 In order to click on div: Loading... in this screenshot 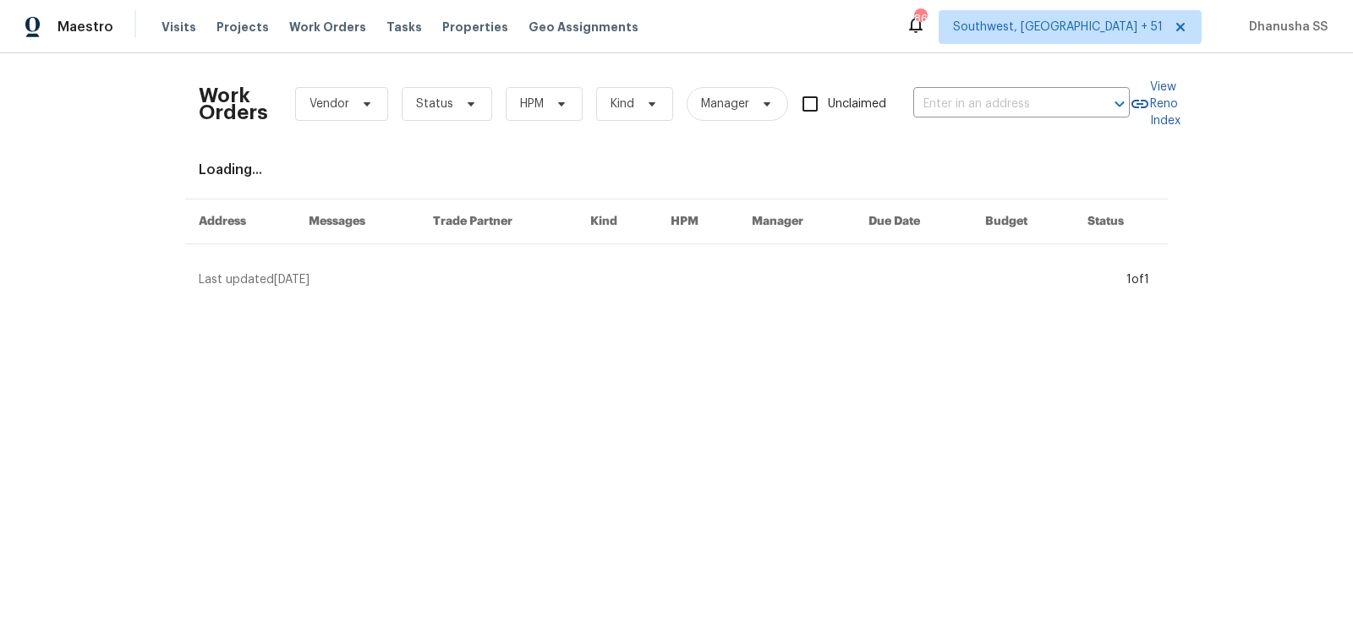, I will do `click(676, 170)`.